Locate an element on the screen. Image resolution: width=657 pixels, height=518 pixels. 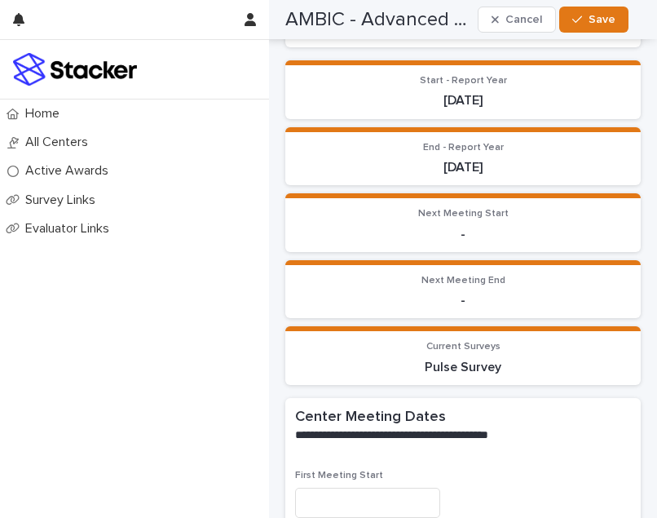
p: Home is located at coordinates (46, 113).